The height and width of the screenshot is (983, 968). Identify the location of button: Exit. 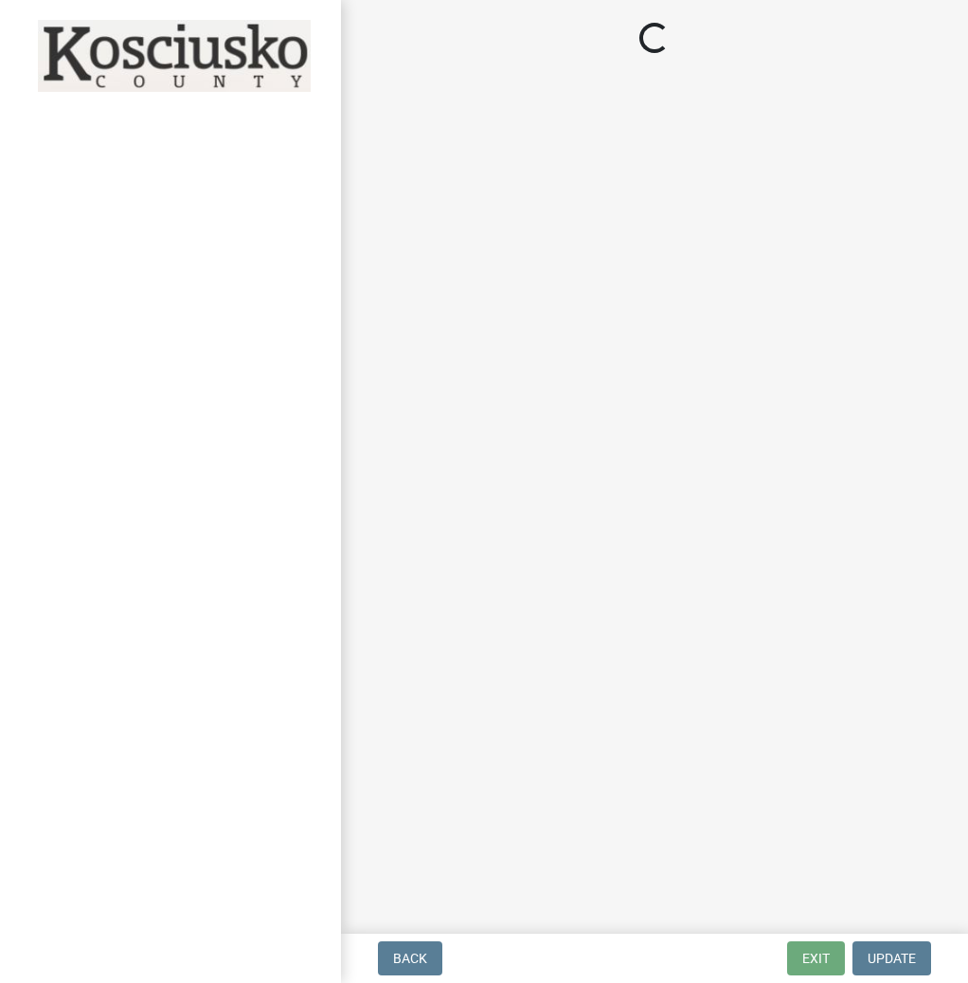
(815, 958).